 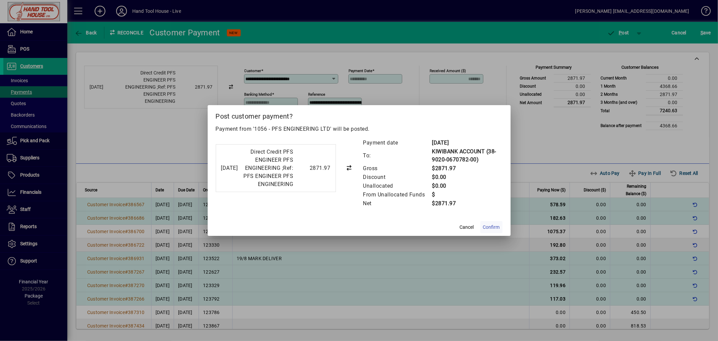 What do you see at coordinates (397, 143) in the screenshot?
I see `td: Payment date` at bounding box center [397, 143].